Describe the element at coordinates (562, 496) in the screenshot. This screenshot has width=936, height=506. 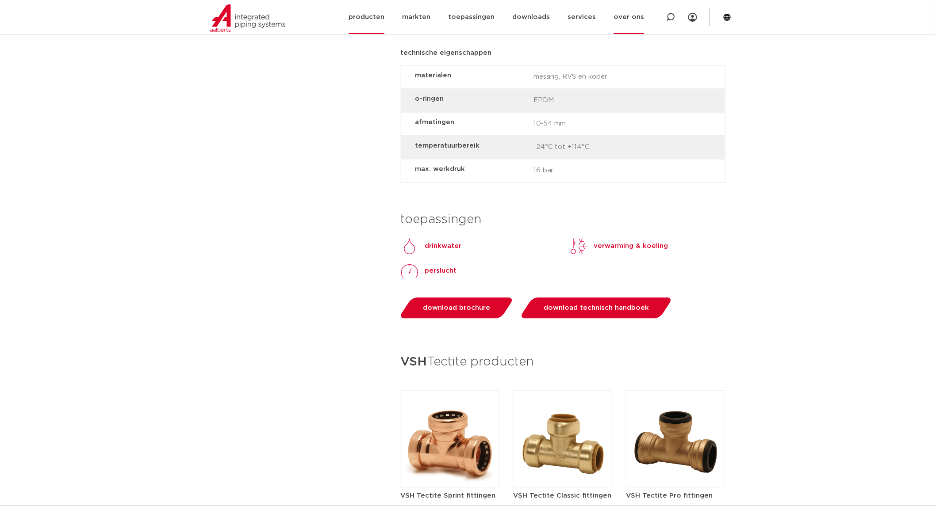
I see `h5: VSH Tectite Classic fittingen` at that location.